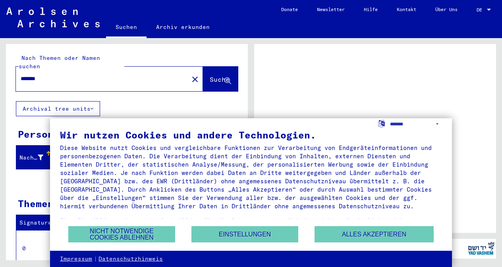 The width and height of the screenshot is (502, 267). I want to click on div: Wir nutzen Cookies und andere Technologien., so click(251, 135).